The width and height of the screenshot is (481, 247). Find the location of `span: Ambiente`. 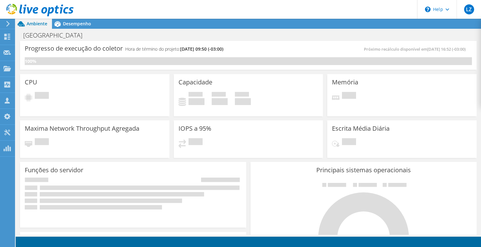

span: Ambiente is located at coordinates (37, 23).